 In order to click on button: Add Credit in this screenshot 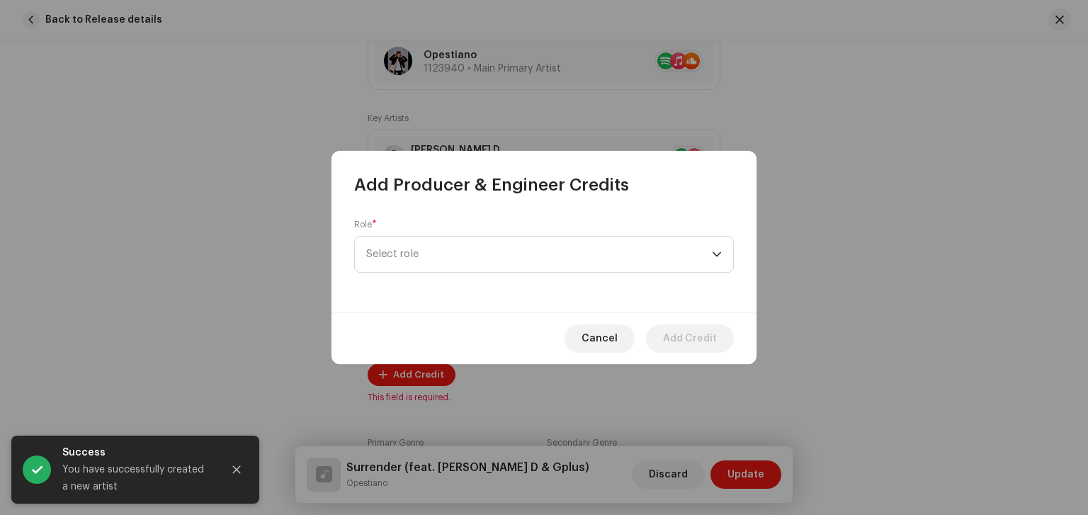, I will do `click(690, 339)`.